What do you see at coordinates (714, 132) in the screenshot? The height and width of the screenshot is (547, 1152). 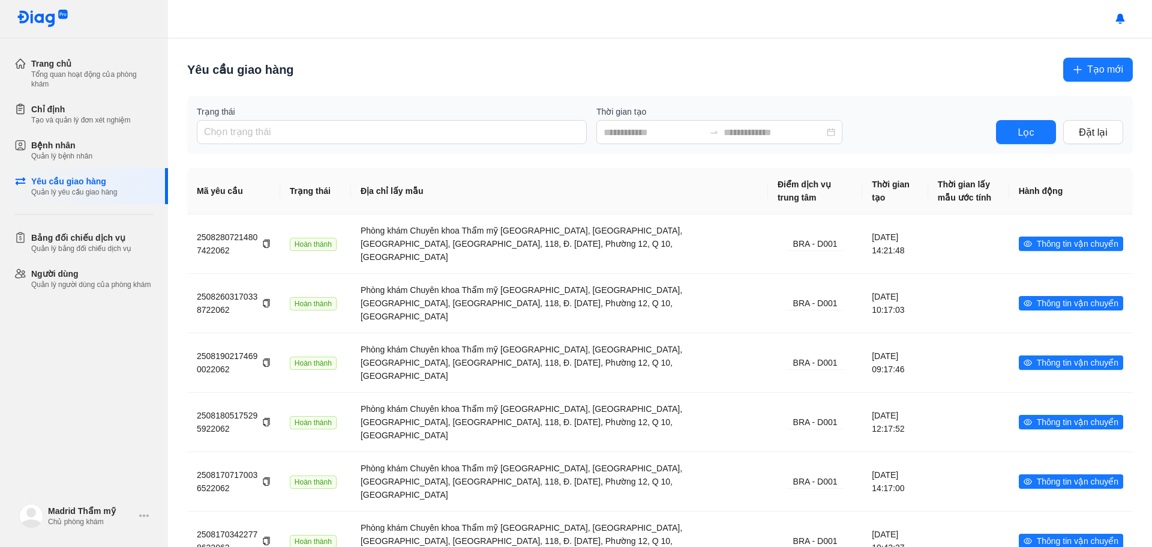 I see `span: swap-right` at bounding box center [714, 132].